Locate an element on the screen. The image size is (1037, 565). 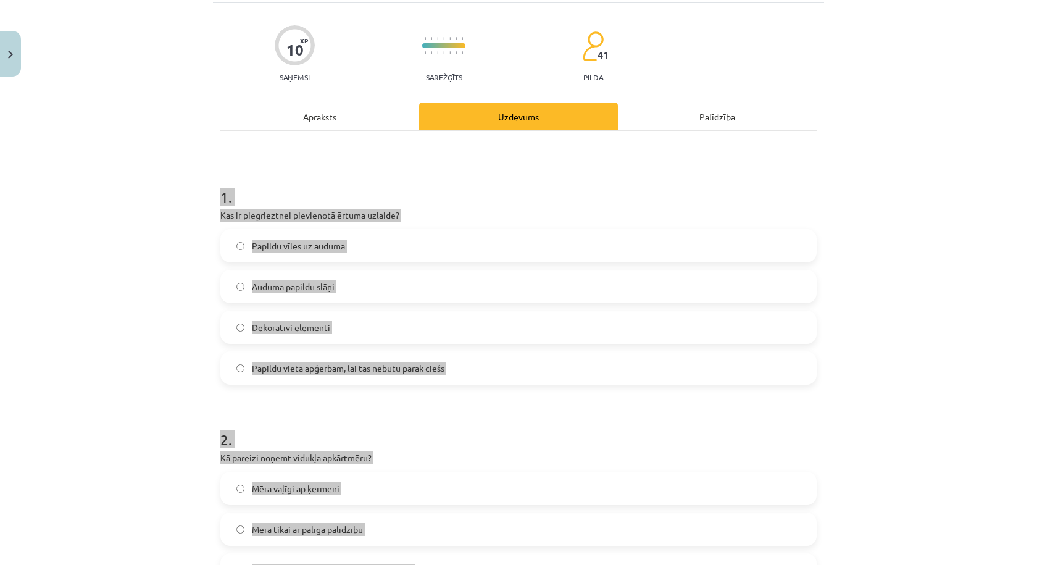
p: Kas ir piegrieztnei pievienotā ērtuma uzlaide? is located at coordinates (518, 215).